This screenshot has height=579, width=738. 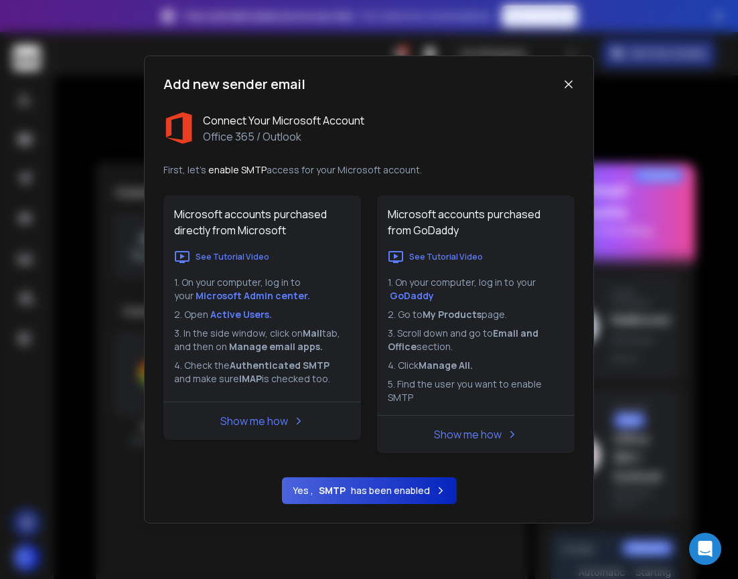 What do you see at coordinates (369, 170) in the screenshot?
I see `p: First, let's access for your Microsoft account.` at bounding box center [369, 170].